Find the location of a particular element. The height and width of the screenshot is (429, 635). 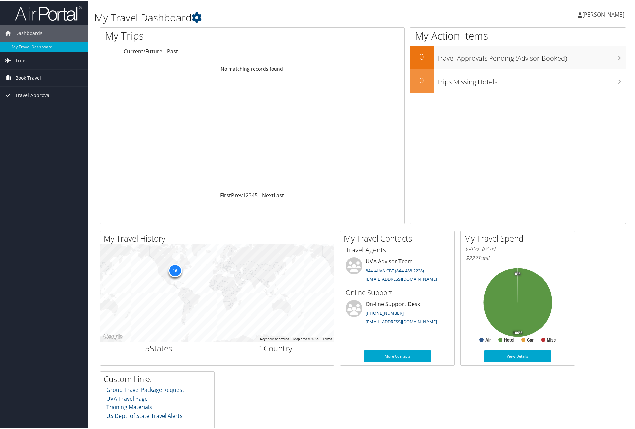

a: More Contacts is located at coordinates (398, 355).